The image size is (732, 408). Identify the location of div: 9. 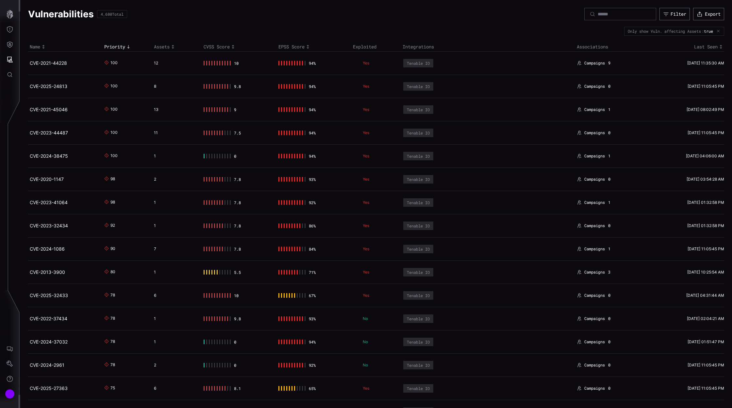
(238, 110).